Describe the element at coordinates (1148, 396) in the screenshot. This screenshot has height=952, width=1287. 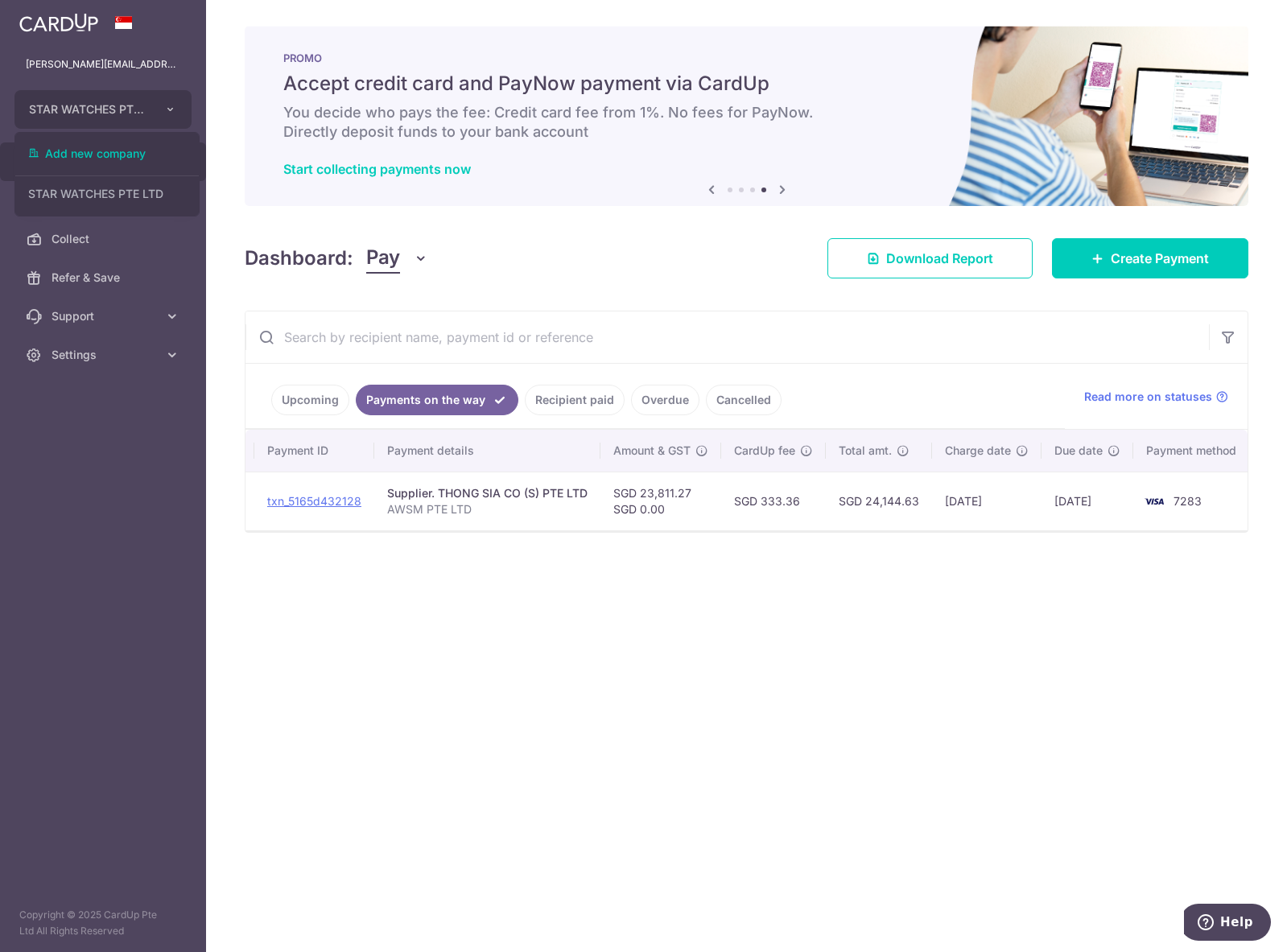
I see `span: Read more on statuses` at that location.